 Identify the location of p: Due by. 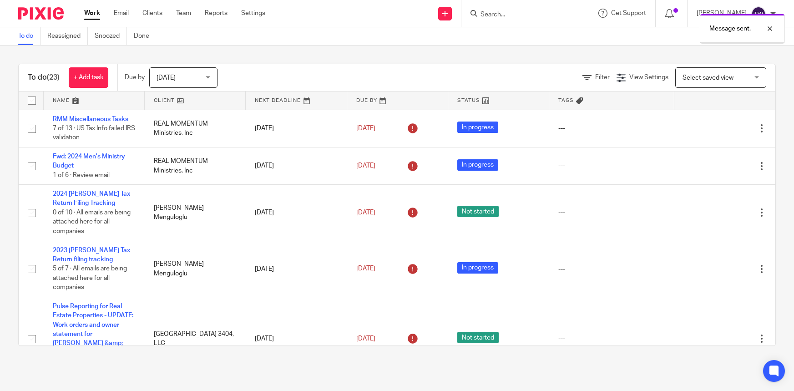
(135, 77).